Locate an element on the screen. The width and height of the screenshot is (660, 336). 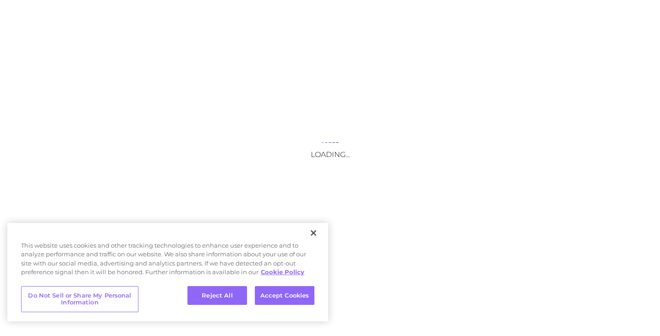
div: Privacy is located at coordinates (168, 272).